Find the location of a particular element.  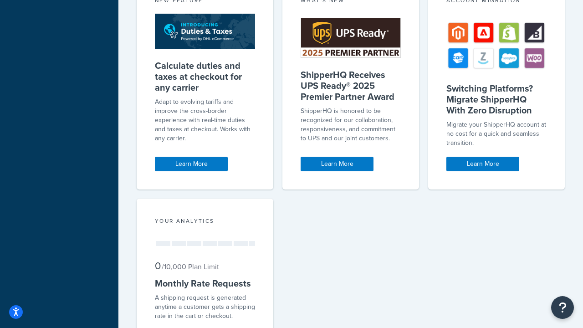

p: ShipperHQ is honored to be recognized for our collaboration, responsiveness, and commitment to UP... is located at coordinates (351, 125).